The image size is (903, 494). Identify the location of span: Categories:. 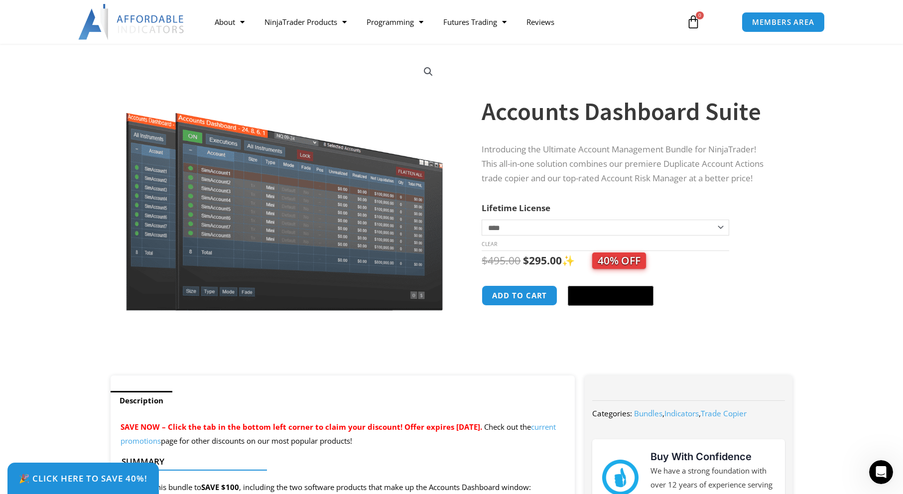
(612, 413).